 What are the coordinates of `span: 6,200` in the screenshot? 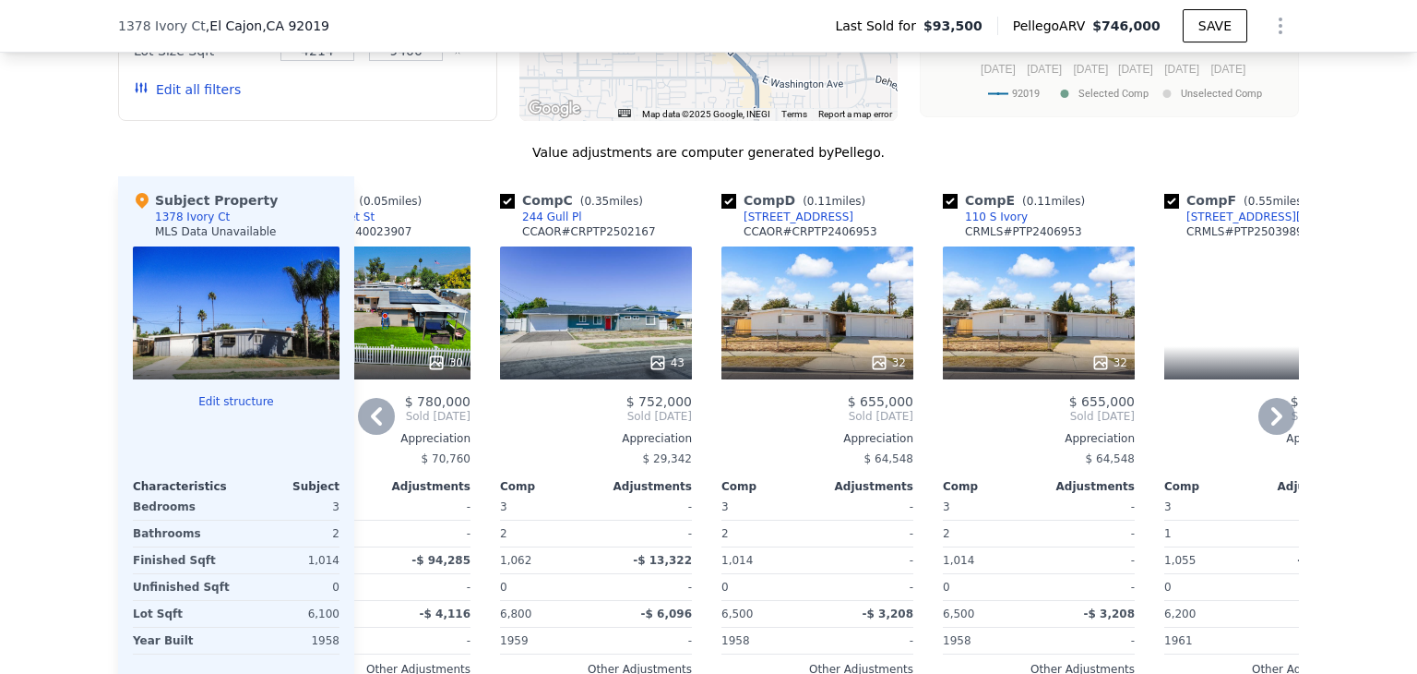 It's located at (1180, 614).